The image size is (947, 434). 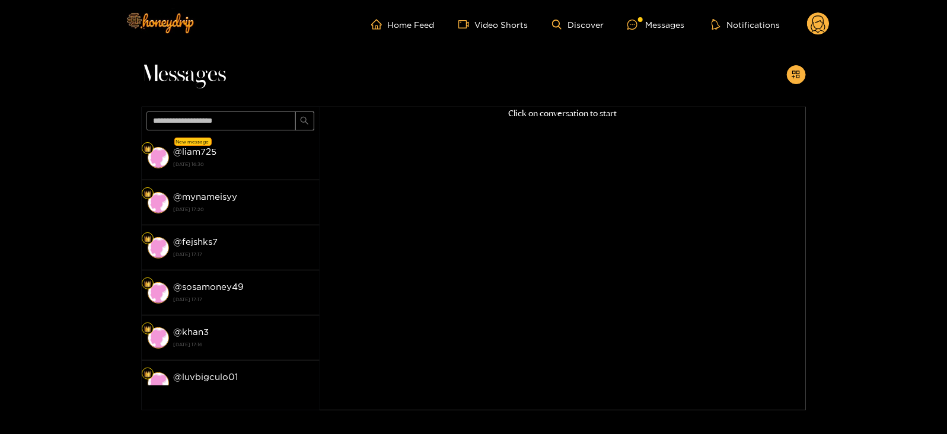 What do you see at coordinates (206, 377) in the screenshot?
I see `strong: @ luvbigculo01` at bounding box center [206, 377].